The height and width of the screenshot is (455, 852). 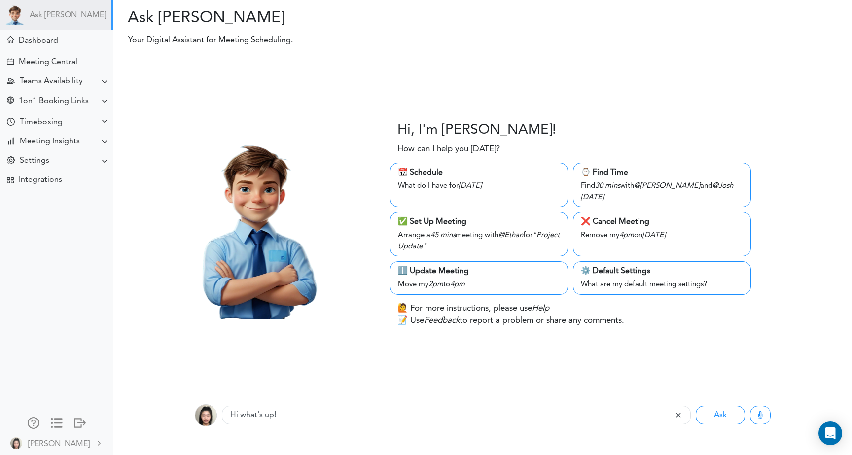 What do you see at coordinates (479, 284) in the screenshot?
I see `div: Move my to` at bounding box center [479, 284].